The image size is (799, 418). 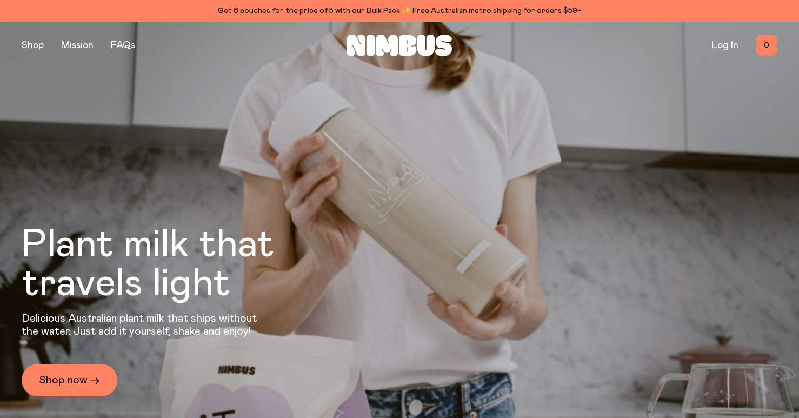 What do you see at coordinates (123, 45) in the screenshot?
I see `a: FAQs` at bounding box center [123, 45].